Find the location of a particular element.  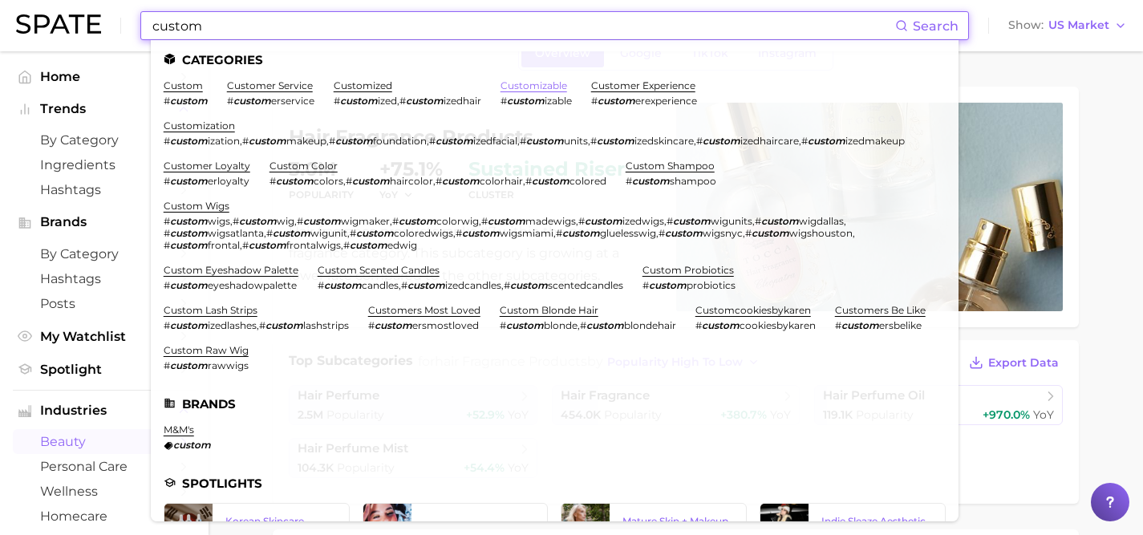

a: customer loyalty is located at coordinates (207, 165).